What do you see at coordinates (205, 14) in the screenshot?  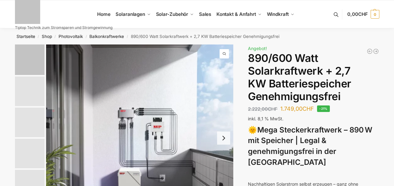 I see `a: Sales` at bounding box center [205, 14].